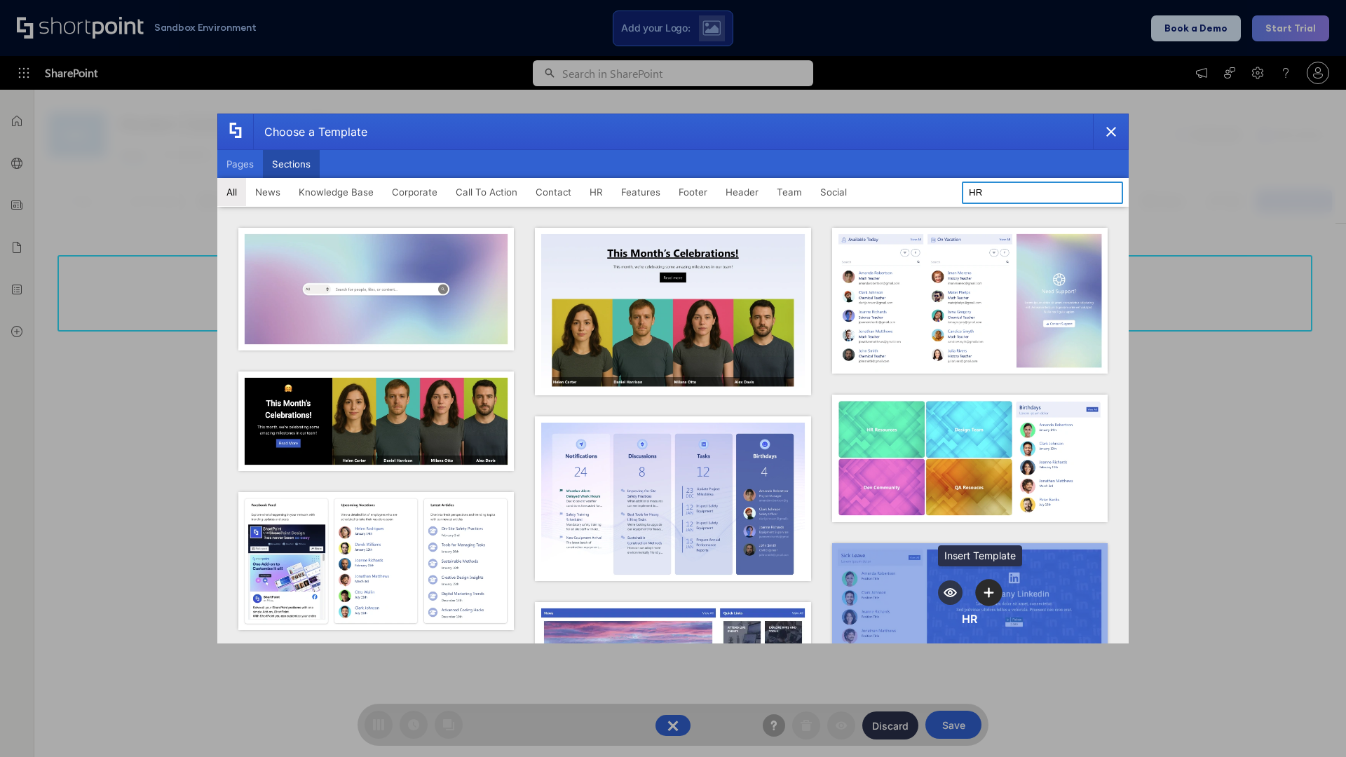 This screenshot has width=1346, height=757. I want to click on button: Social, so click(834, 192).